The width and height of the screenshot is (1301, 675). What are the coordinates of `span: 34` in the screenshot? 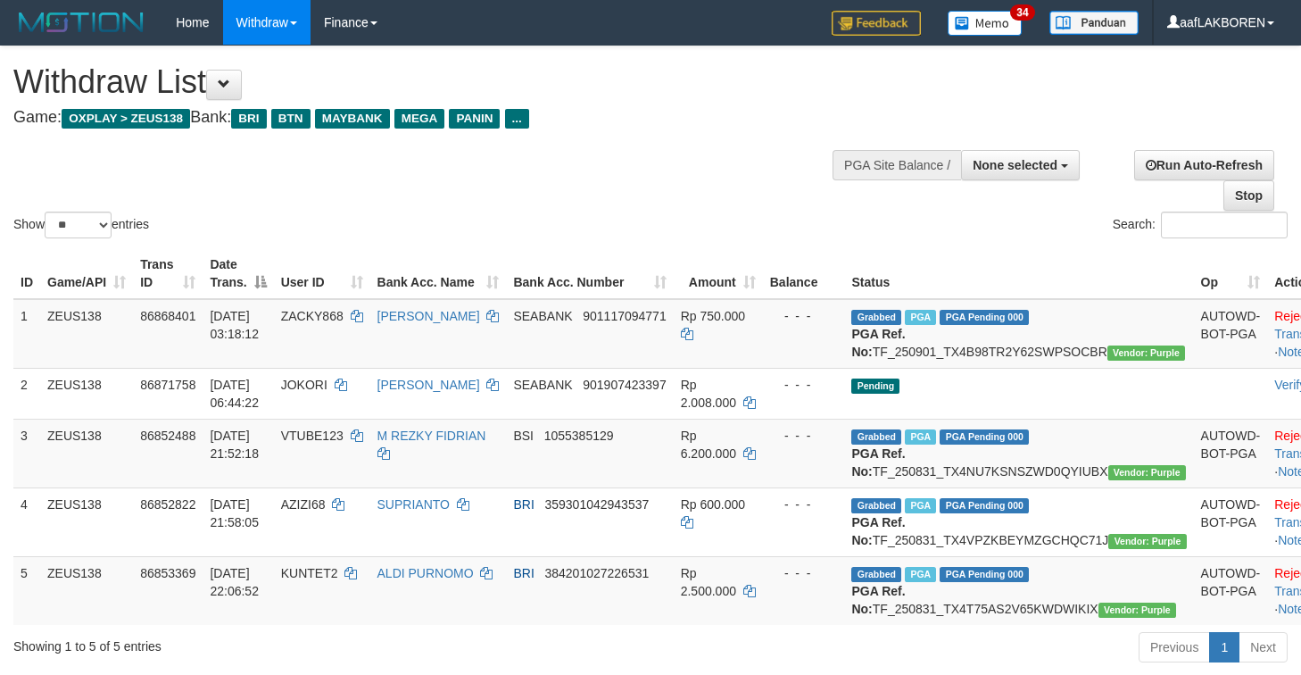 It's located at (1022, 12).